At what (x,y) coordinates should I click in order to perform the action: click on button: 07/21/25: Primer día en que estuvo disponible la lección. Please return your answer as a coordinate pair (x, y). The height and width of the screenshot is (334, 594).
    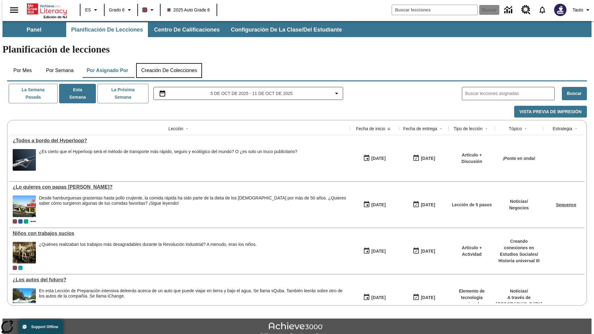
    Looking at the image, I should click on (374, 158).